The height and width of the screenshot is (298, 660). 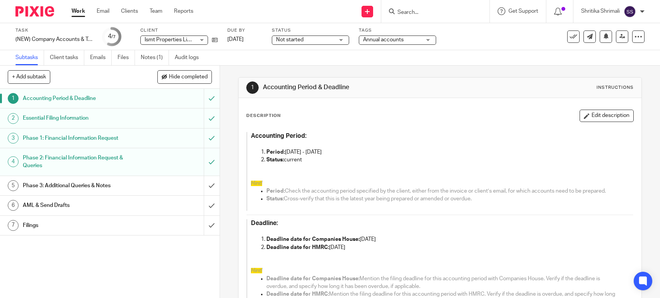 What do you see at coordinates (35, 11) in the screenshot?
I see `img: Pixie` at bounding box center [35, 11].